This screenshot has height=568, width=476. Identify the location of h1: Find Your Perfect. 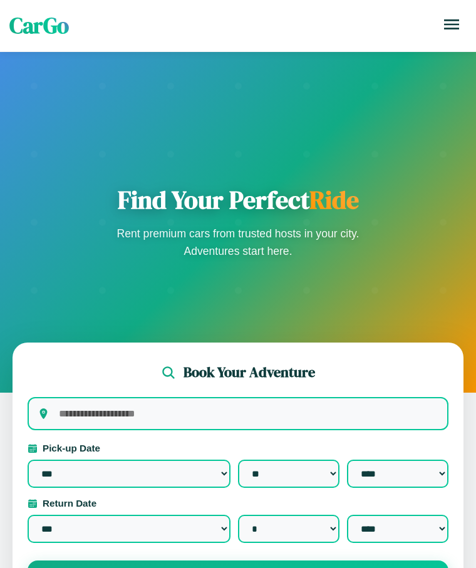
(238, 200).